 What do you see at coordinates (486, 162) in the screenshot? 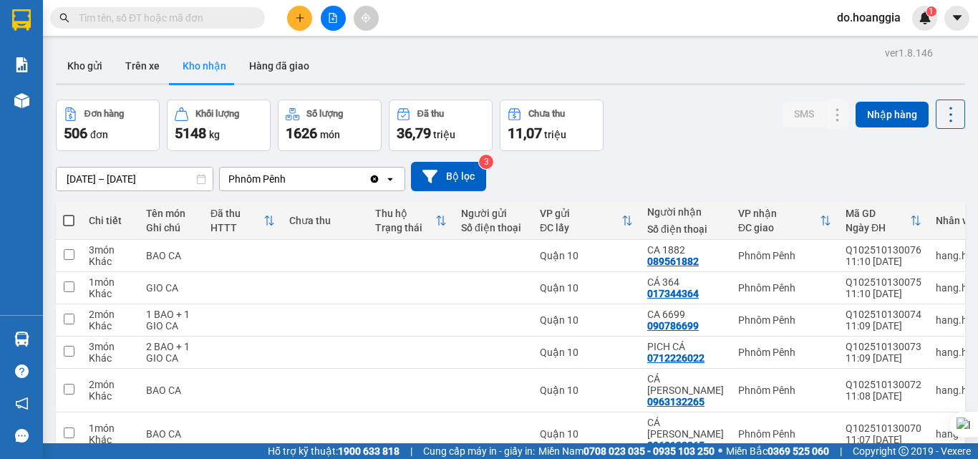
I see `sup: 3` at bounding box center [486, 162].